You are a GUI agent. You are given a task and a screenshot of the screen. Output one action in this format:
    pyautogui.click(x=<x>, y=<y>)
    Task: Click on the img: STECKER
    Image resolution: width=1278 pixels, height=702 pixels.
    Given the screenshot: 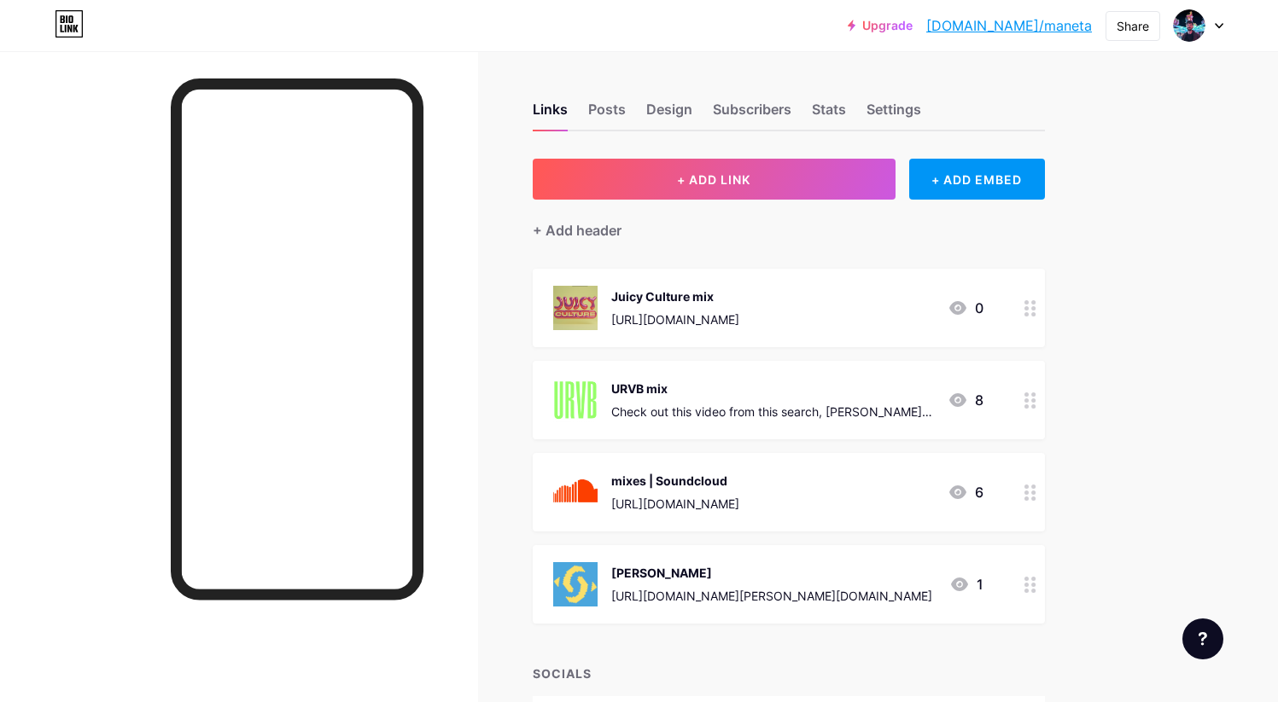 What is the action you would take?
    pyautogui.click(x=575, y=585)
    